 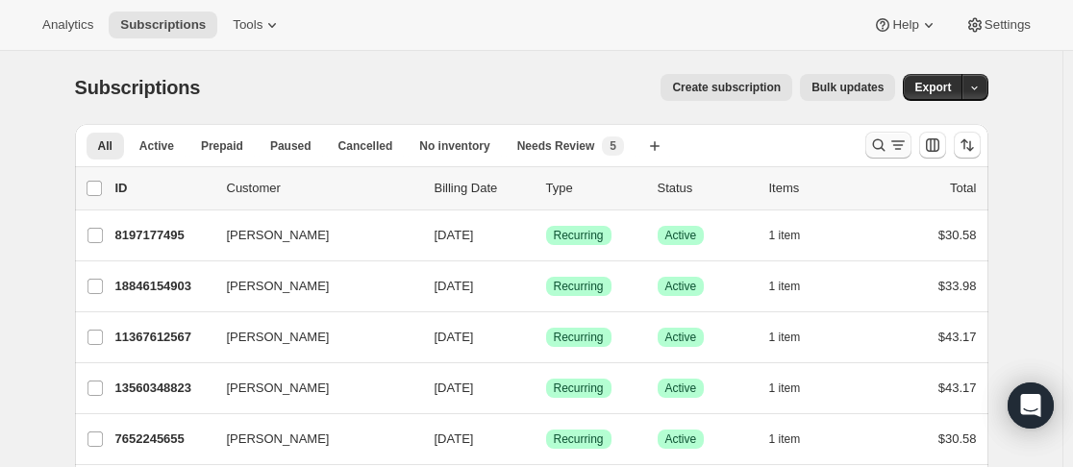 I want to click on span: Cancelled, so click(x=365, y=146).